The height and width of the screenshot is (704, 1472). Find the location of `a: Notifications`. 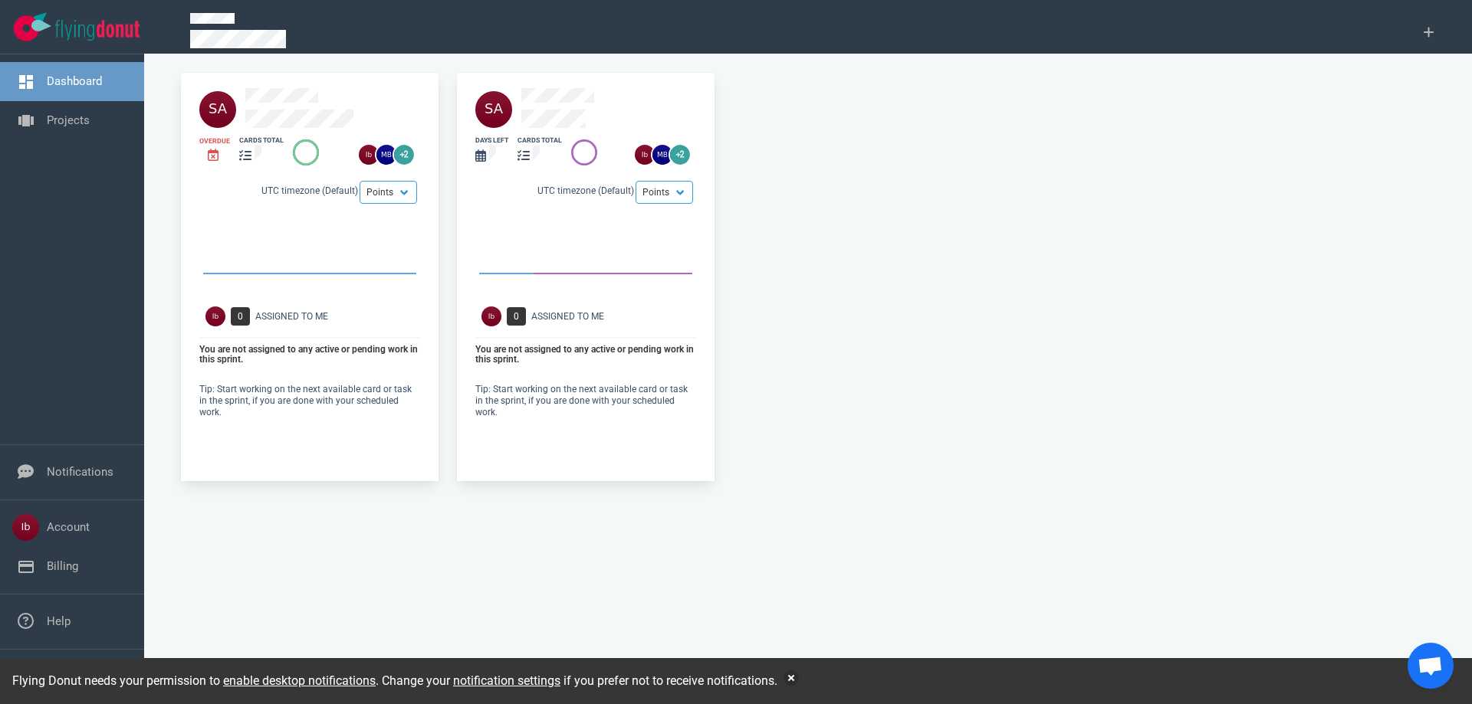

a: Notifications is located at coordinates (80, 472).